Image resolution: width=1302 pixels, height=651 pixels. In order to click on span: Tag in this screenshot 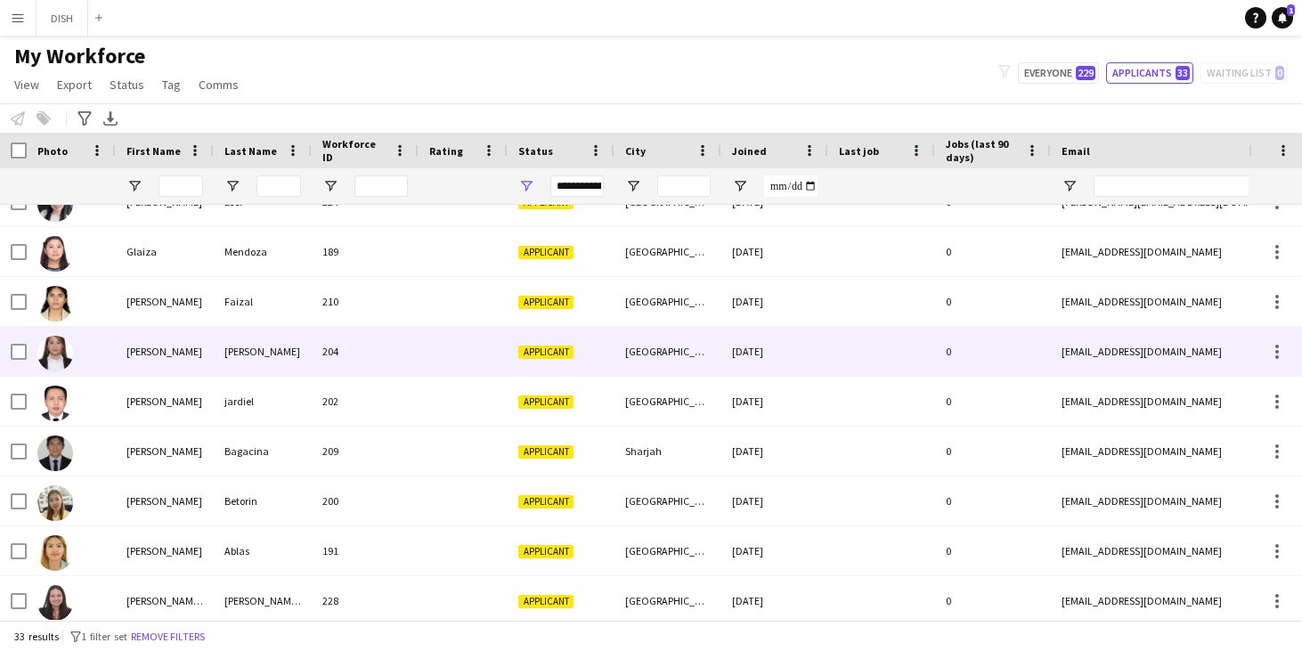, I will do `click(171, 85)`.